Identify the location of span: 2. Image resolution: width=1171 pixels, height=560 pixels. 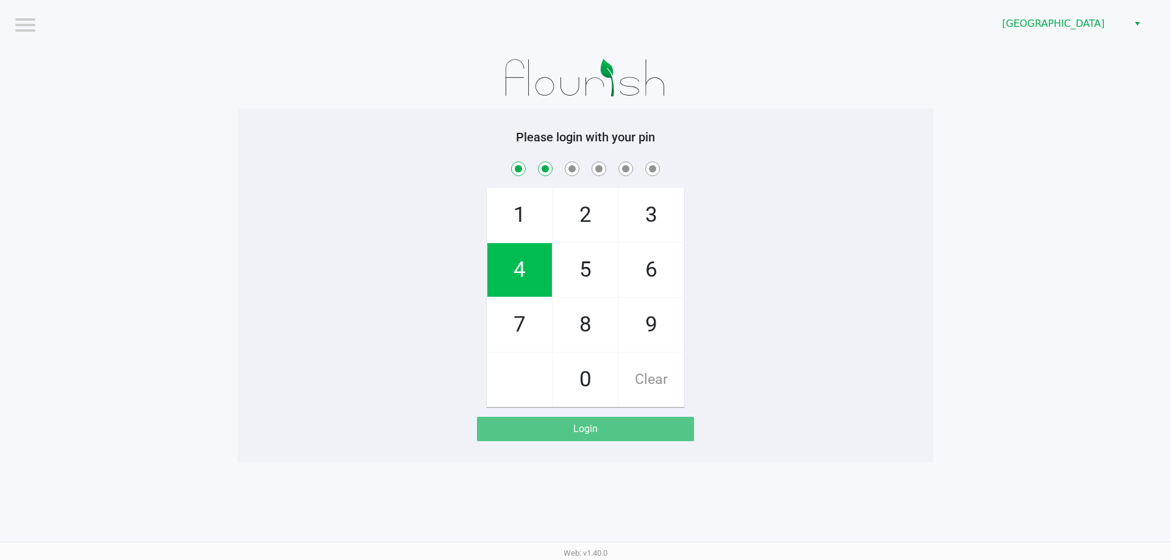
(586, 215).